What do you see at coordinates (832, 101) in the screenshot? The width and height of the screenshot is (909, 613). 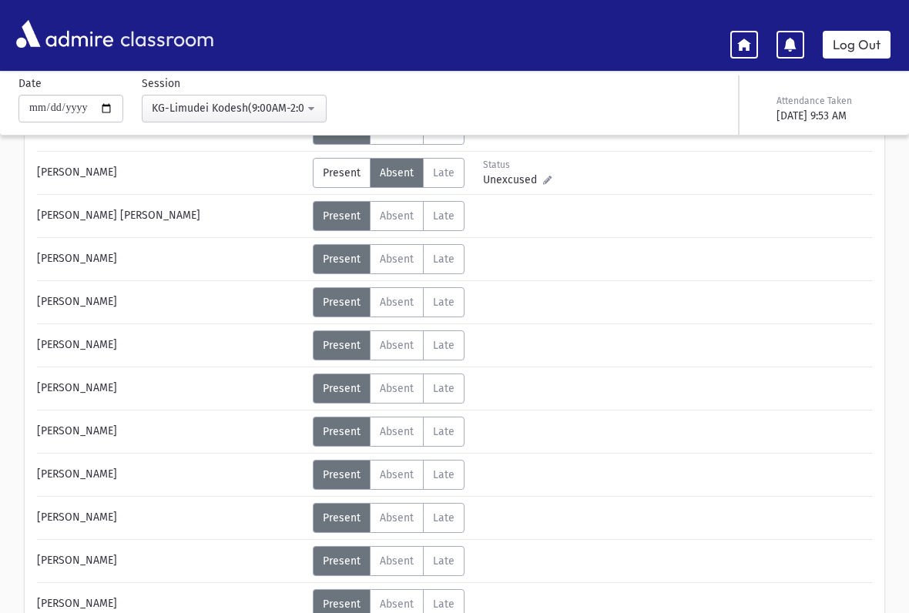 I see `div: Attendance Taken` at bounding box center [832, 101].